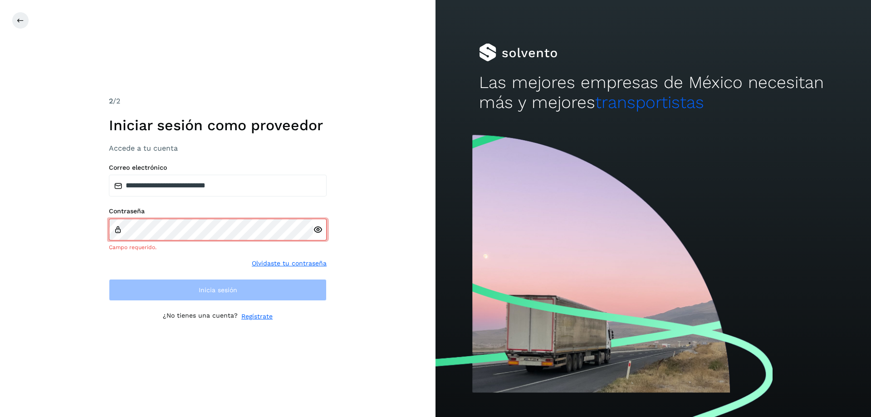 The height and width of the screenshot is (417, 871). What do you see at coordinates (654, 93) in the screenshot?
I see `h2: Las mejores empresas de México necesitan más y mejores` at bounding box center [654, 93].